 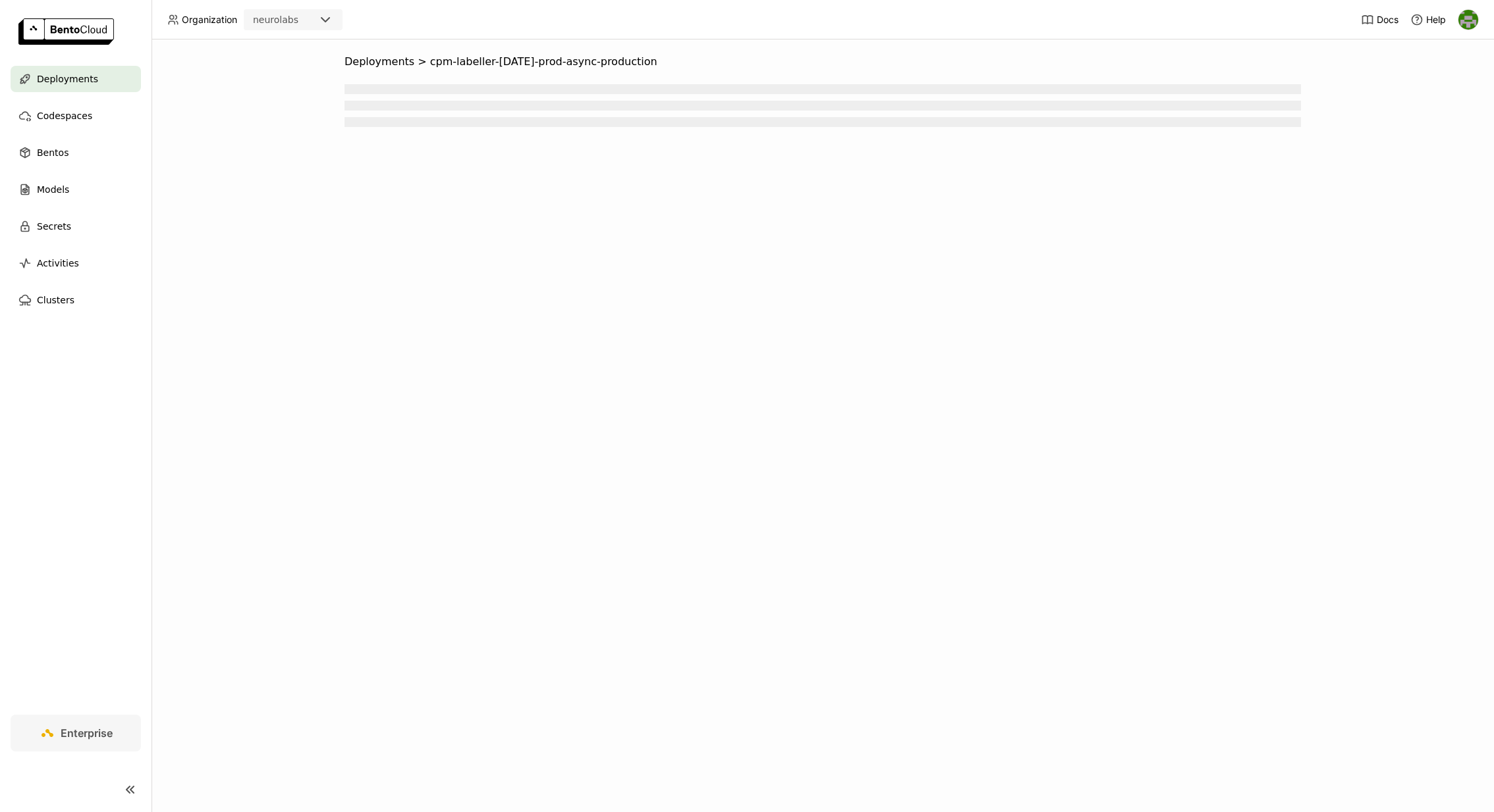 What do you see at coordinates (76, 79) in the screenshot?
I see `a: Deployments` at bounding box center [76, 79].